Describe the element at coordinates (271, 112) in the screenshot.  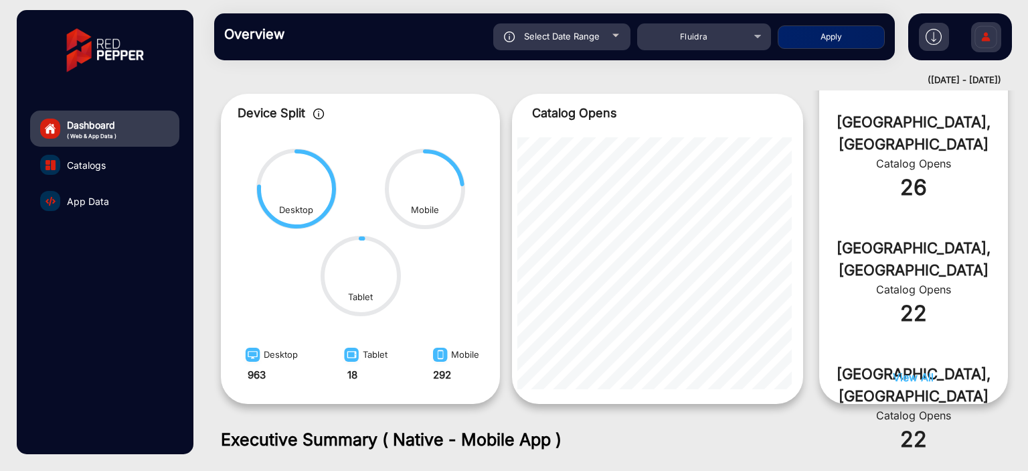
I see `span: Device Split` at that location.